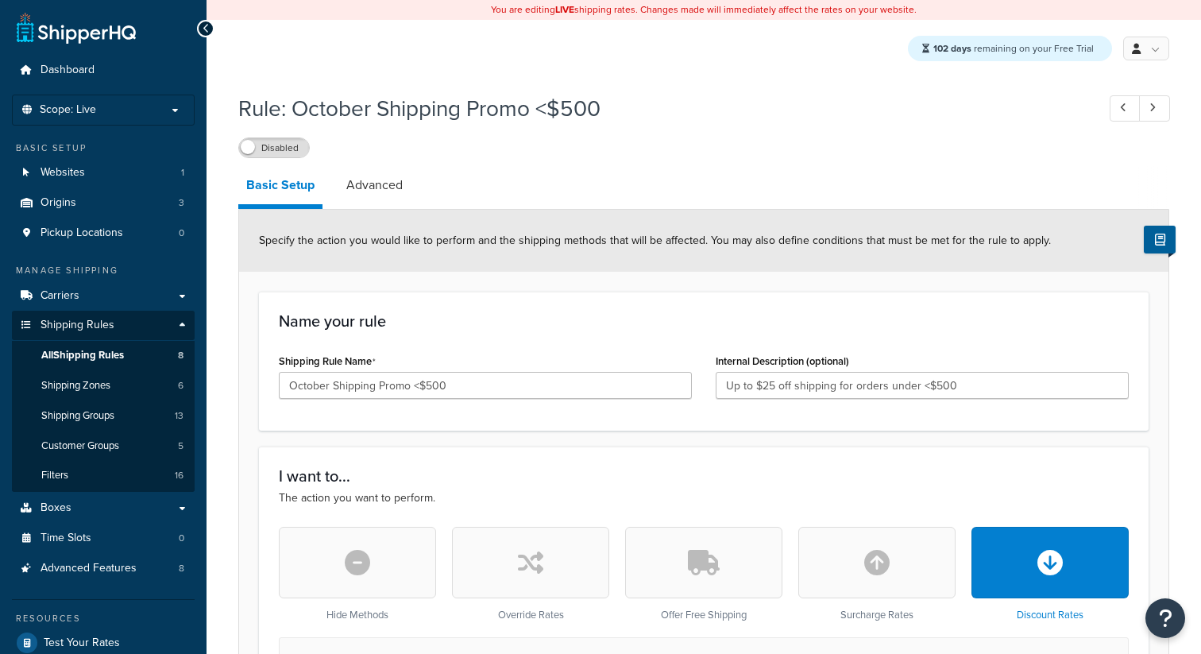  I want to click on a: Advanced, so click(374, 185).